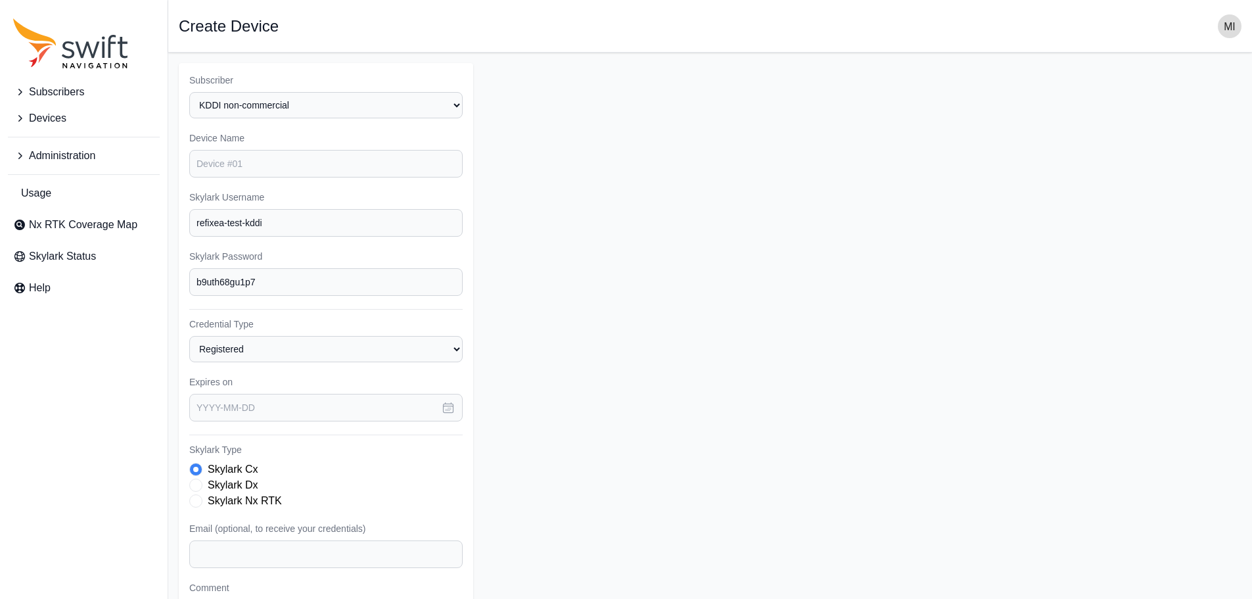  Describe the element at coordinates (83, 92) in the screenshot. I see `button: Subscribers` at that location.